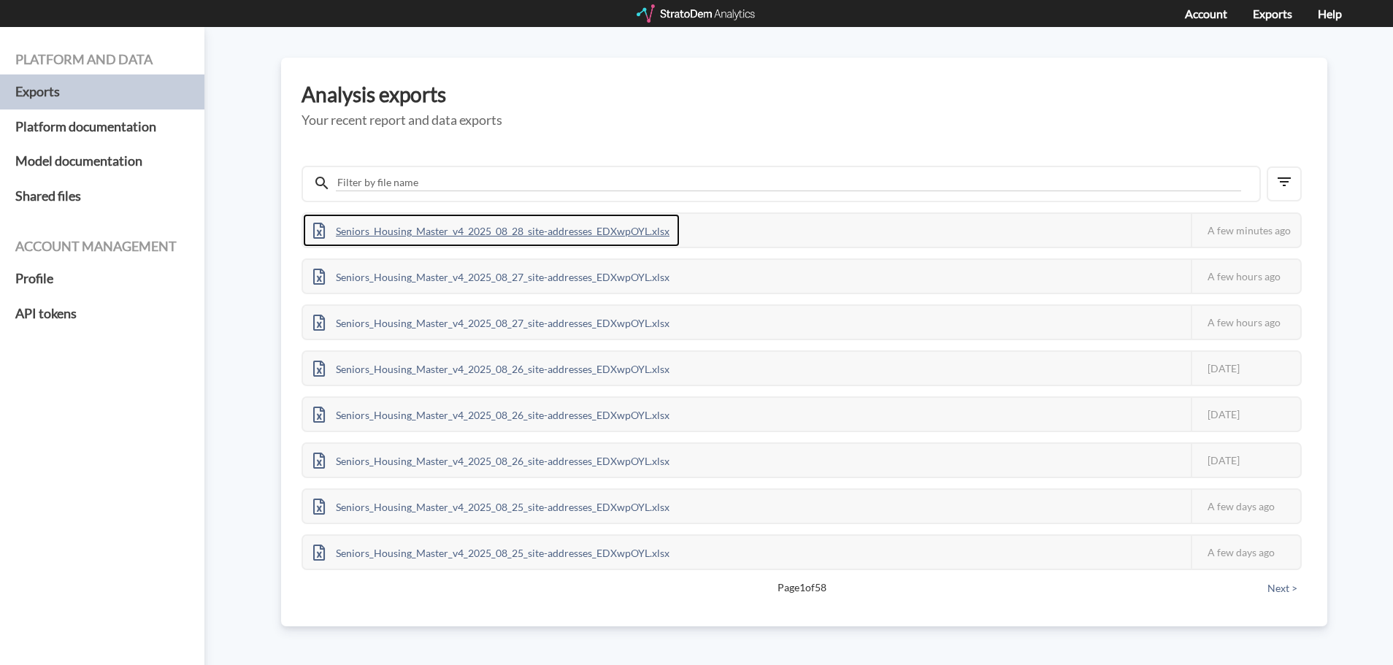 The width and height of the screenshot is (1393, 665). I want to click on a: Shared files, so click(102, 196).